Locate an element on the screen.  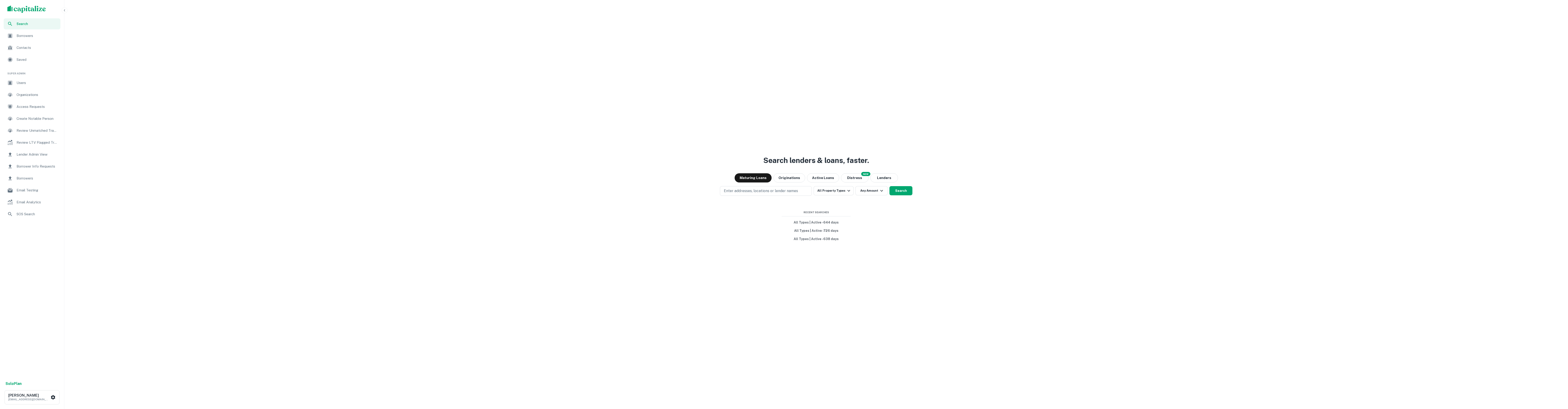
div: Organizations is located at coordinates (32, 95).